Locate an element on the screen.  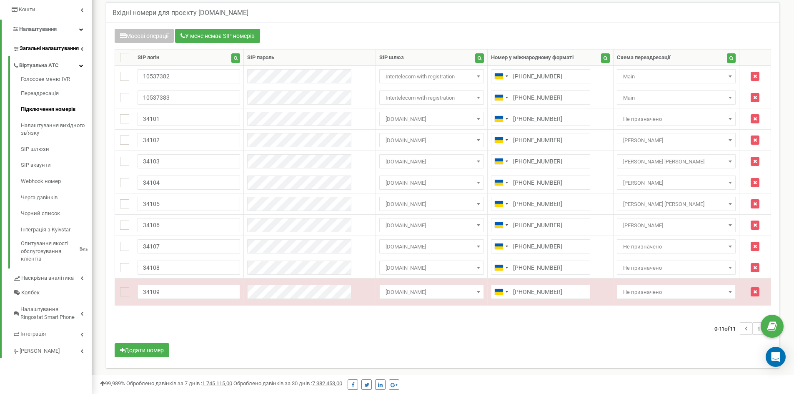
div: SIP шлюз is located at coordinates (392, 58).